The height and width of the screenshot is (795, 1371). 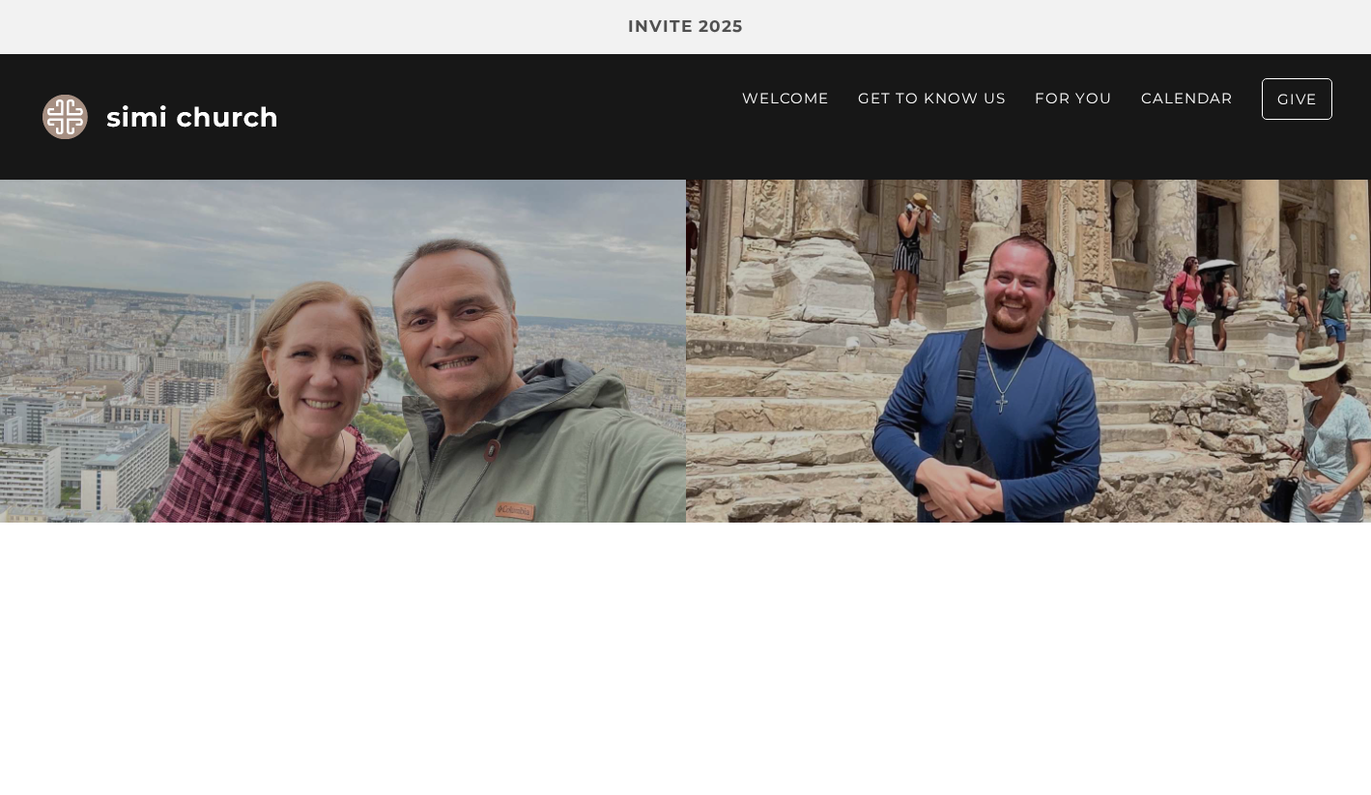 I want to click on img: bbd90a6f-92e8-4357-8b48-7f93766cba1c.png, so click(x=159, y=117).